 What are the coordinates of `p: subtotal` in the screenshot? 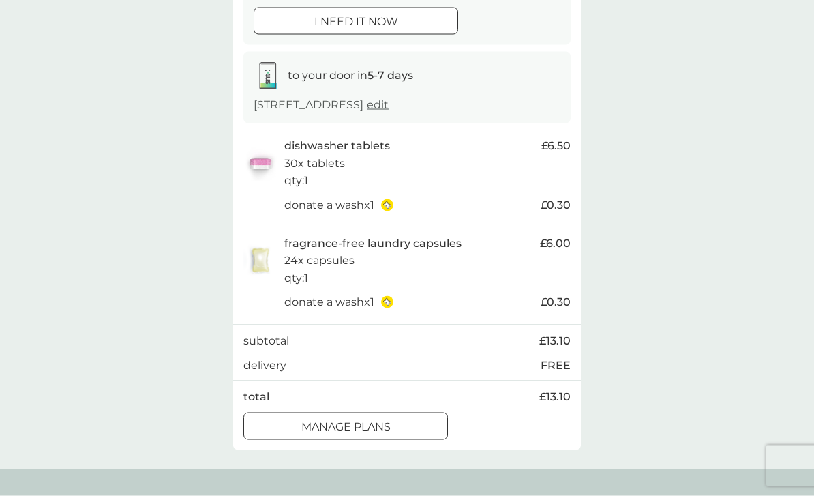 It's located at (266, 341).